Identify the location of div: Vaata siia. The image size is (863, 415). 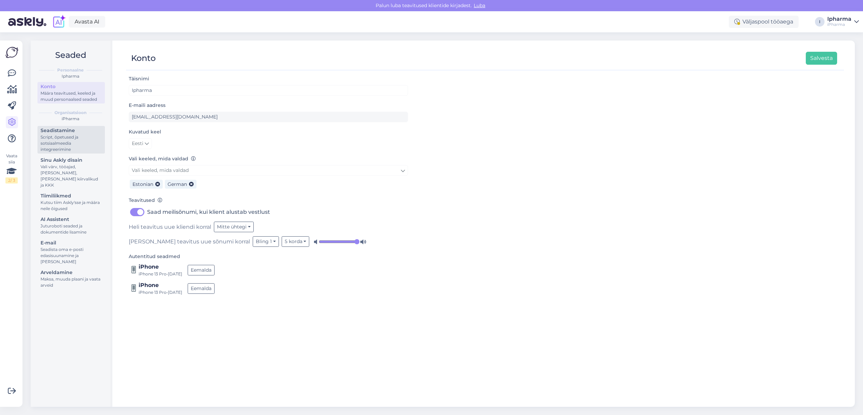
(12, 168).